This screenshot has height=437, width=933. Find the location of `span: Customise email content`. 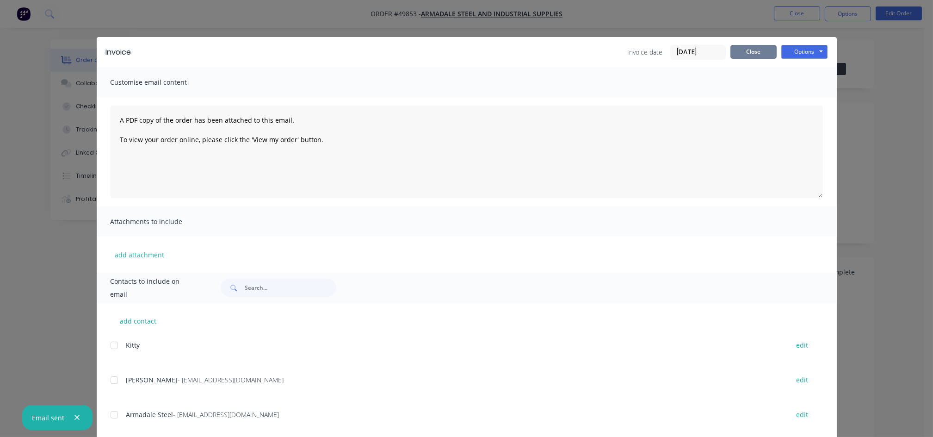

span: Customise email content is located at coordinates (161, 82).